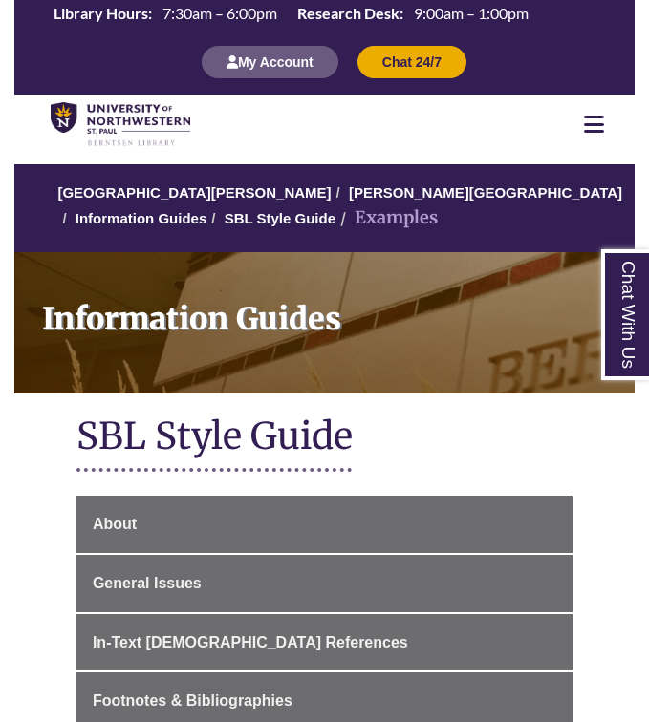 The image size is (649, 722). Describe the element at coordinates (269, 61) in the screenshot. I see `a: My Account` at that location.